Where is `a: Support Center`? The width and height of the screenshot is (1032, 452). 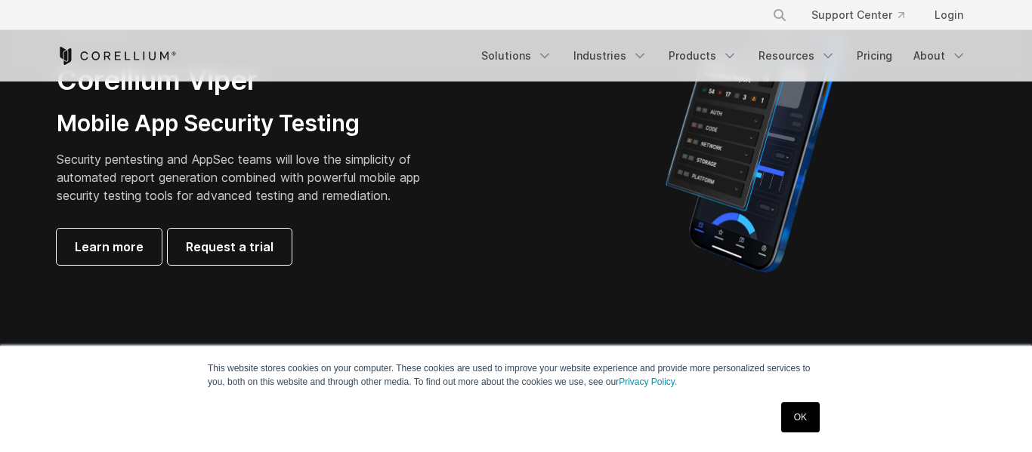
a: Support Center is located at coordinates (857, 15).